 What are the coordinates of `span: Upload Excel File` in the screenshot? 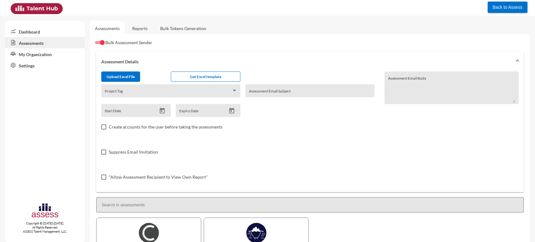 It's located at (121, 76).